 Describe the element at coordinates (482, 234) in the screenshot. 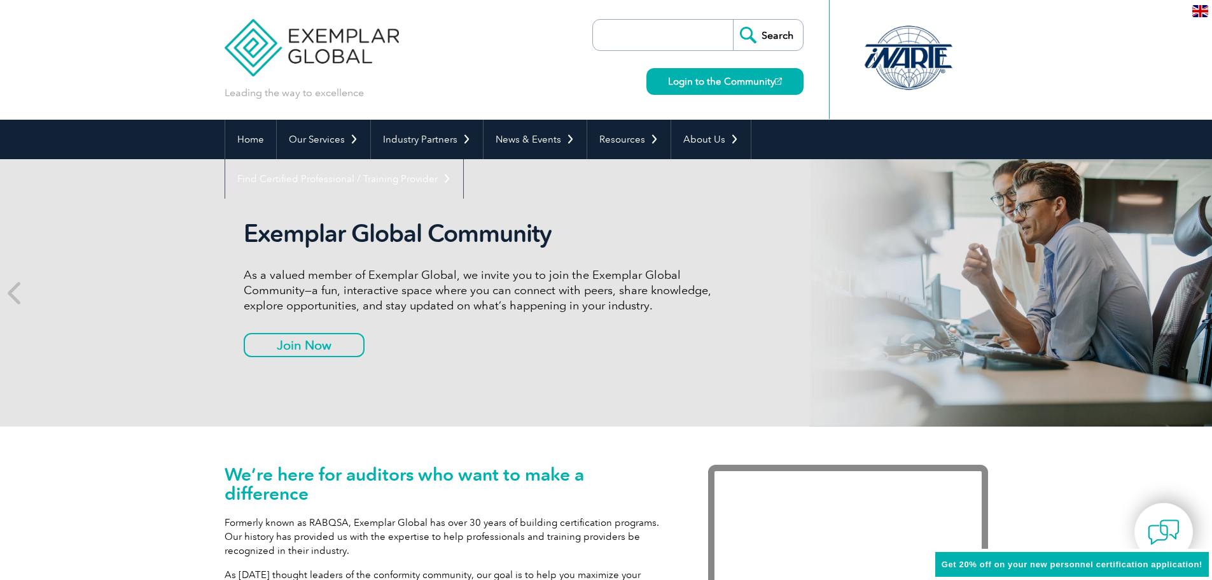

I see `h2: Exemplar Global Community` at that location.